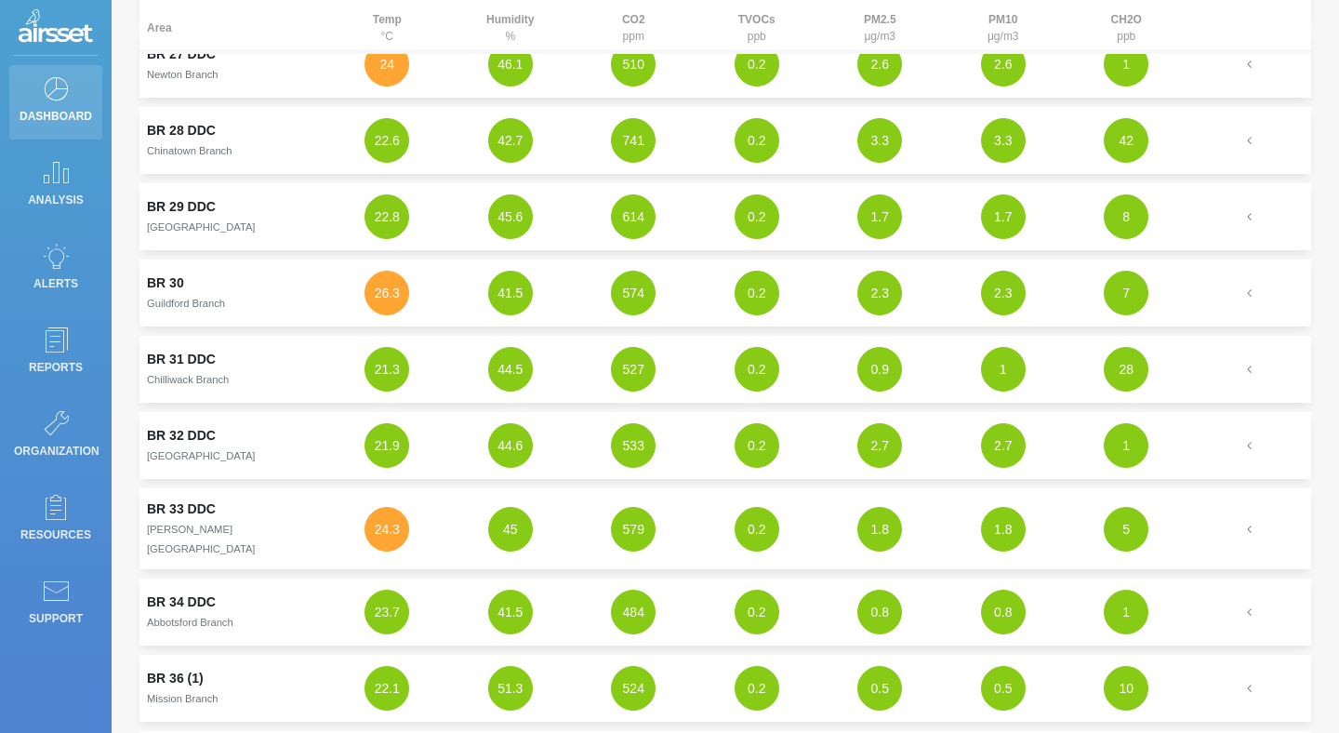  I want to click on button: 24, so click(387, 64).